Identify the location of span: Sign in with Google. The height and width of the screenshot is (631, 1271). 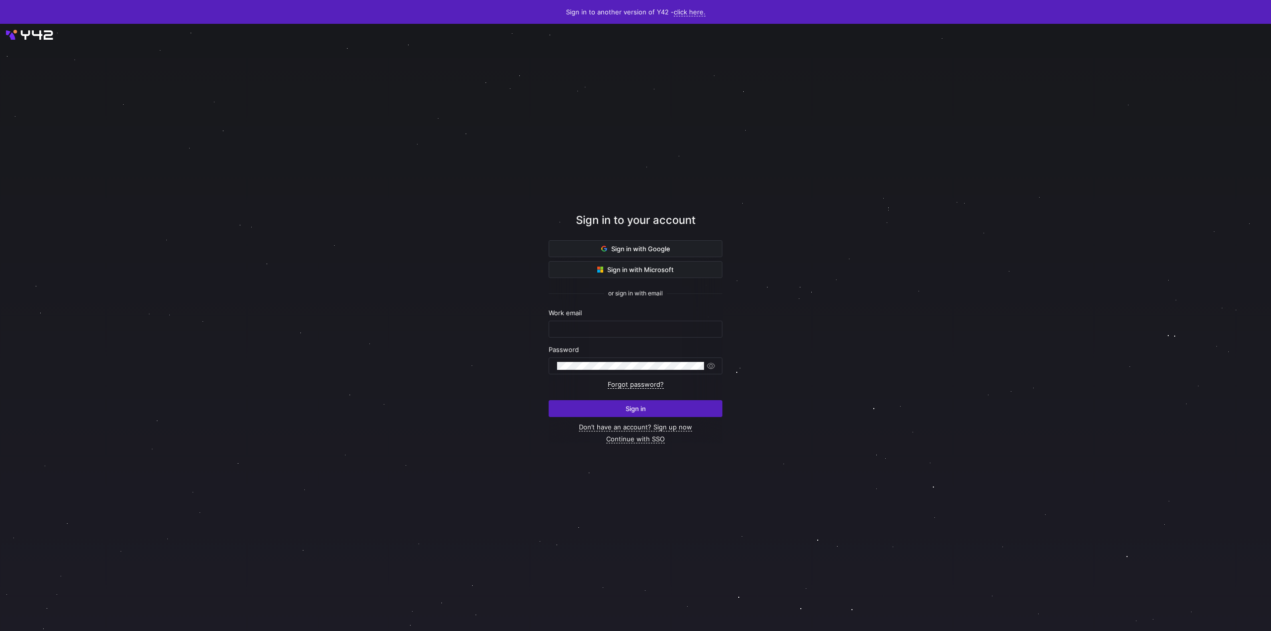
(635, 249).